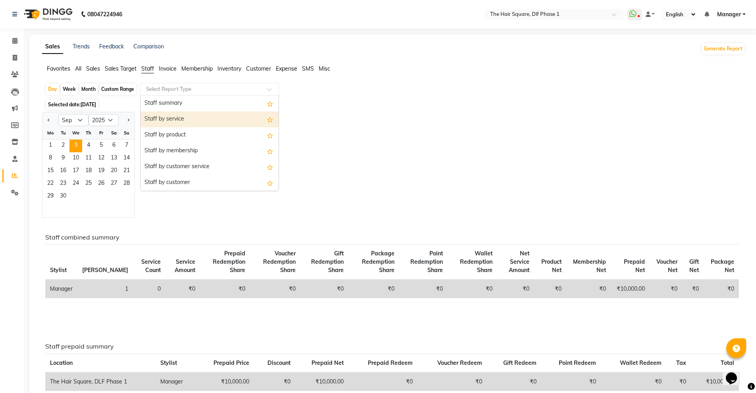  I want to click on div: Tuesday, September 23, 2025, so click(63, 184).